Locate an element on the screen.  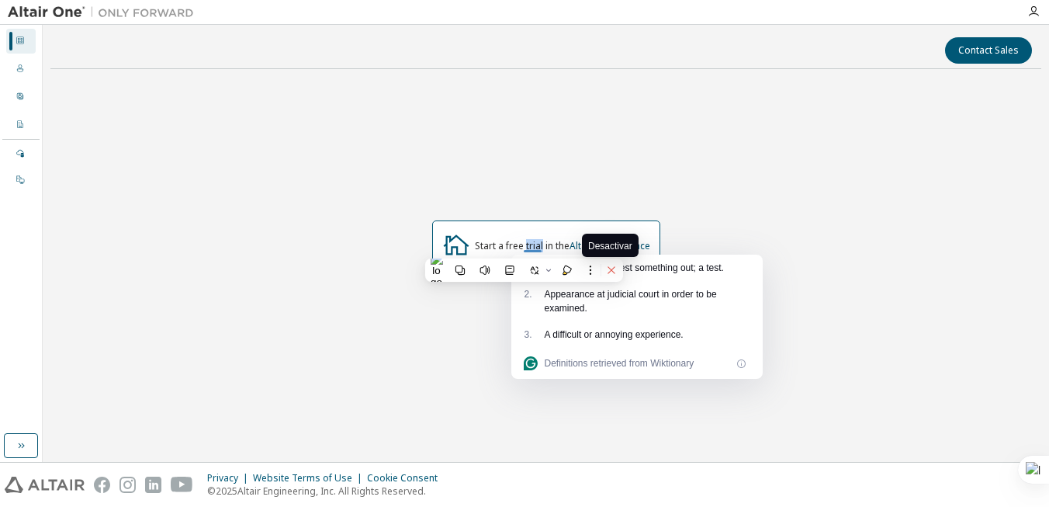
div: Privacy is located at coordinates (230, 478).